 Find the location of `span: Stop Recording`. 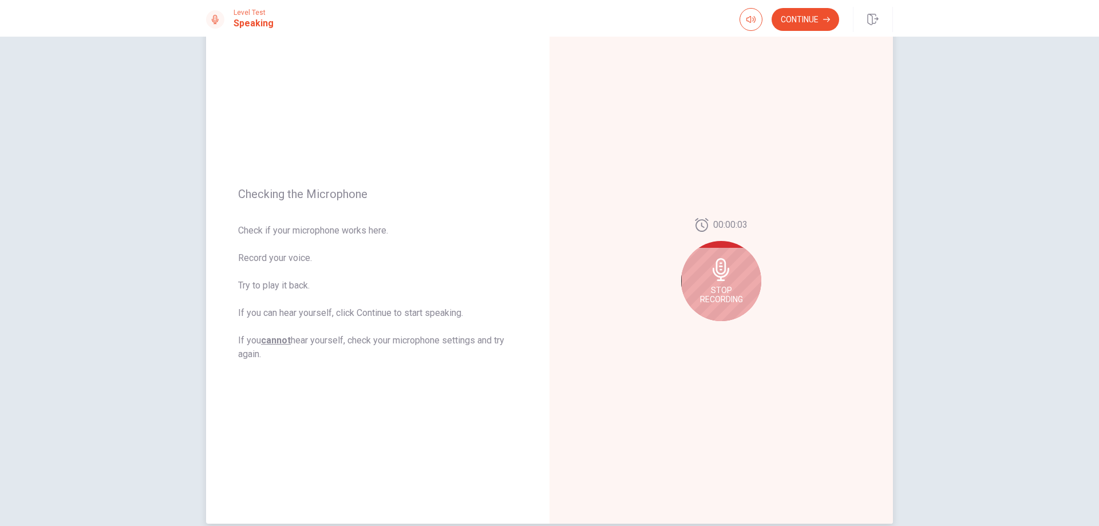

span: Stop Recording is located at coordinates (721, 295).